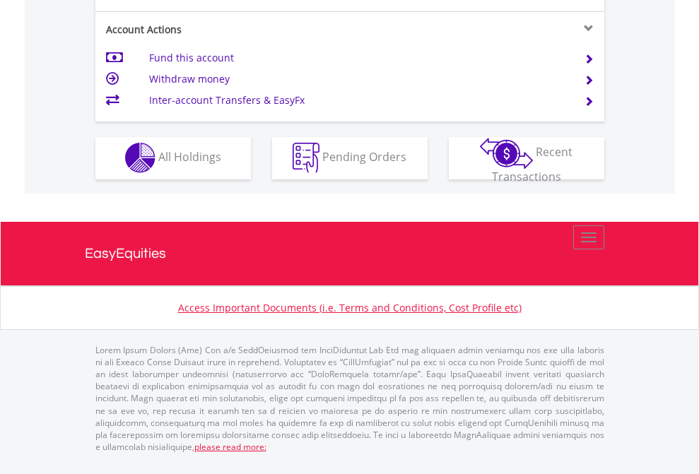  What do you see at coordinates (140, 158) in the screenshot?
I see `img: holdings-wht.png` at bounding box center [140, 158].